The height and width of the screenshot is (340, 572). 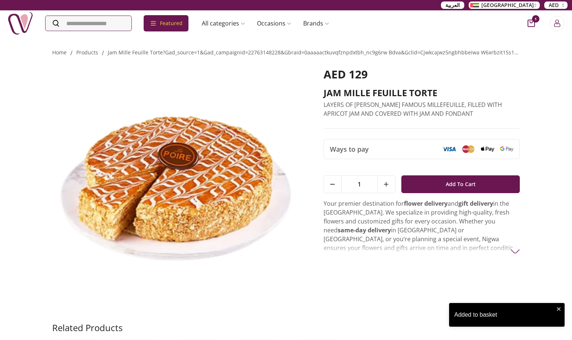 I want to click on img: Nigwa-uae-gifts, so click(x=20, y=23).